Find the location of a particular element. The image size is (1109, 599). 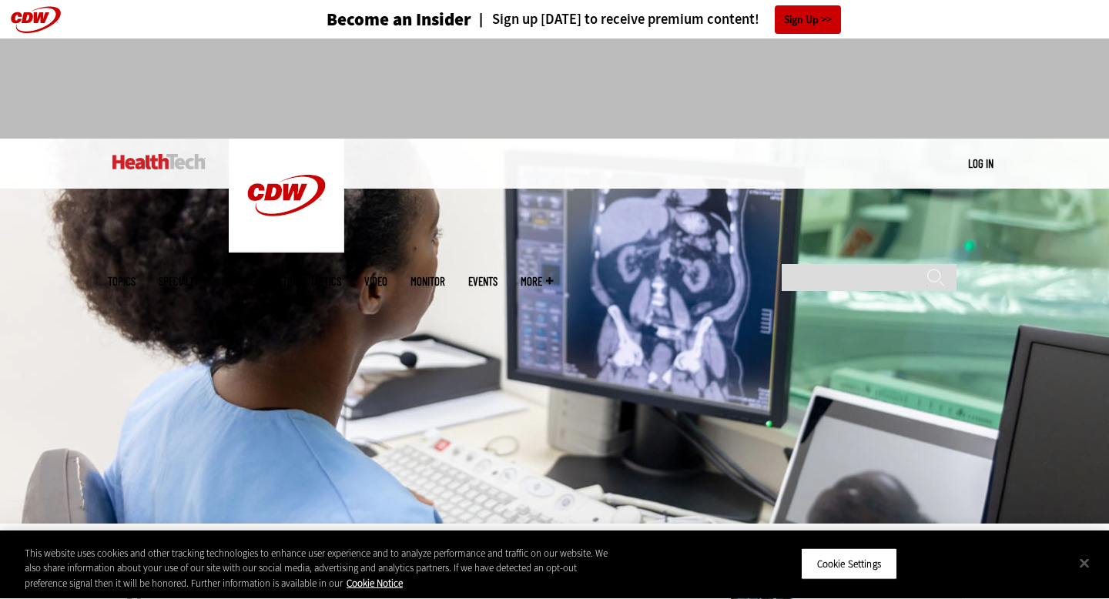

a: Features is located at coordinates (240, 281).